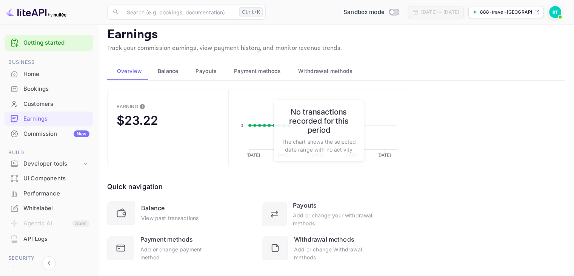 This screenshot has width=574, height=276. What do you see at coordinates (324, 239) in the screenshot?
I see `div: Withdrawal methods` at bounding box center [324, 239].